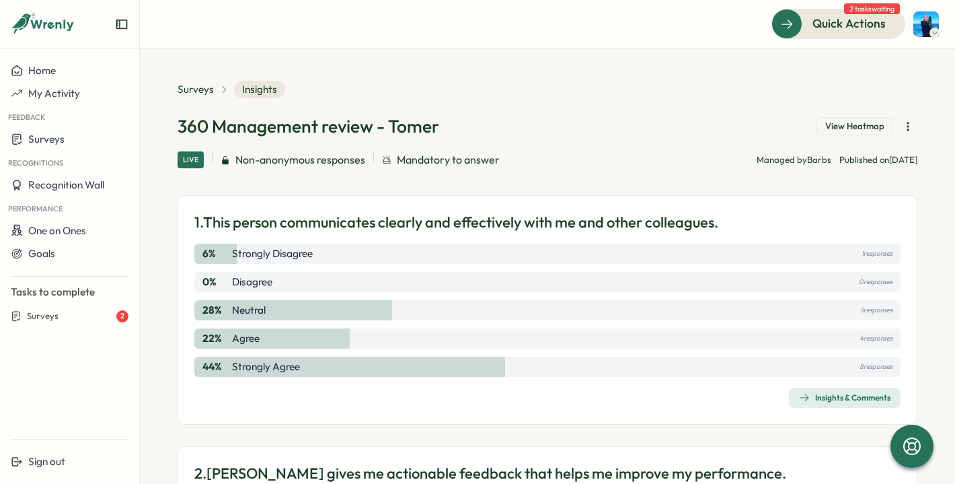 This screenshot has height=484, width=955. What do you see at coordinates (877, 254) in the screenshot?
I see `p: 1 responses` at bounding box center [877, 254].